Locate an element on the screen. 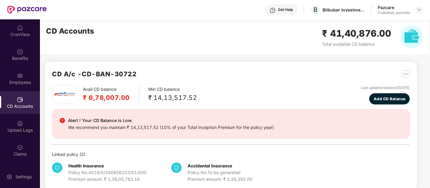 This screenshot has width=430, height=188. div: Premium amount: ₹ 2,29,392.00 is located at coordinates (220, 179).